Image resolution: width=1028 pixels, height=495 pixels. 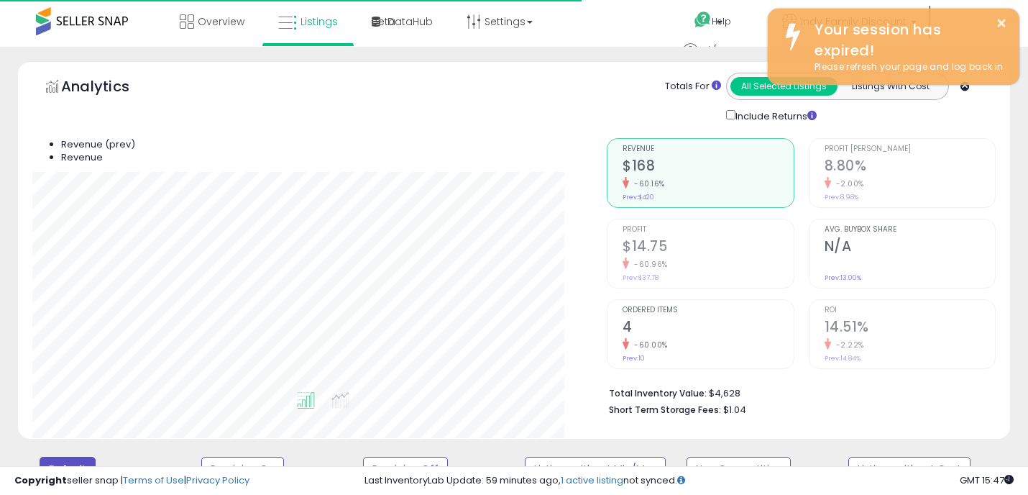 What do you see at coordinates (910, 328) in the screenshot?
I see `h2: 14.51%` at bounding box center [910, 328].